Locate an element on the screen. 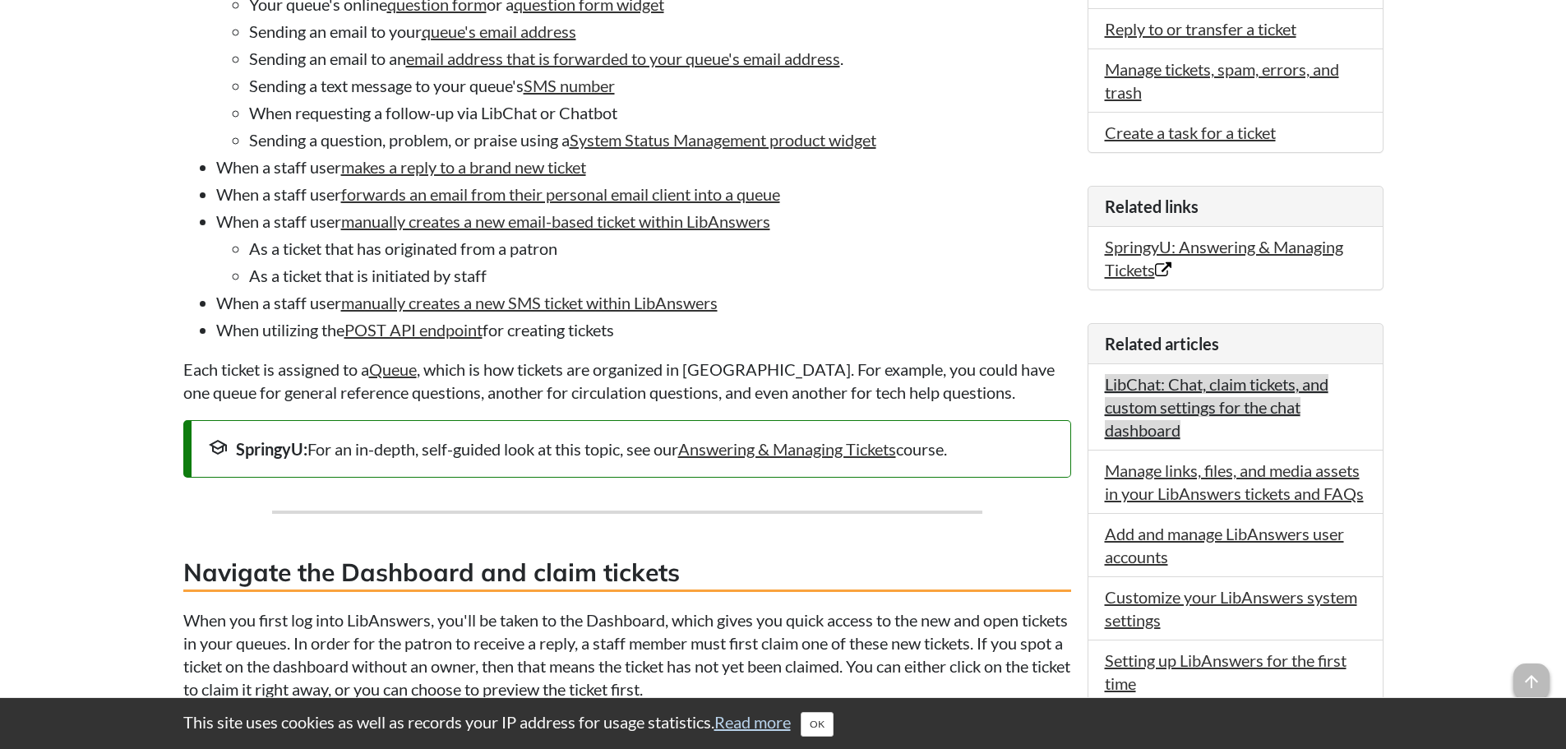 The image size is (1566, 749). li: Sending a question, problem, or praise using a is located at coordinates (660, 140).